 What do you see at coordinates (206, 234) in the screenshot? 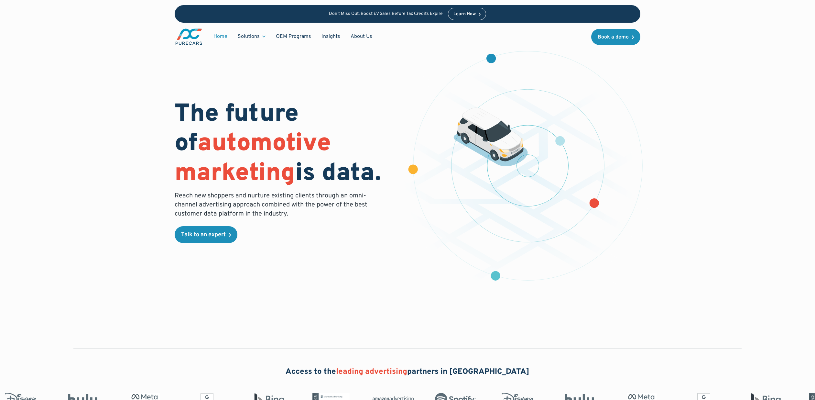
I see `a: Talk to an expert` at bounding box center [206, 234].